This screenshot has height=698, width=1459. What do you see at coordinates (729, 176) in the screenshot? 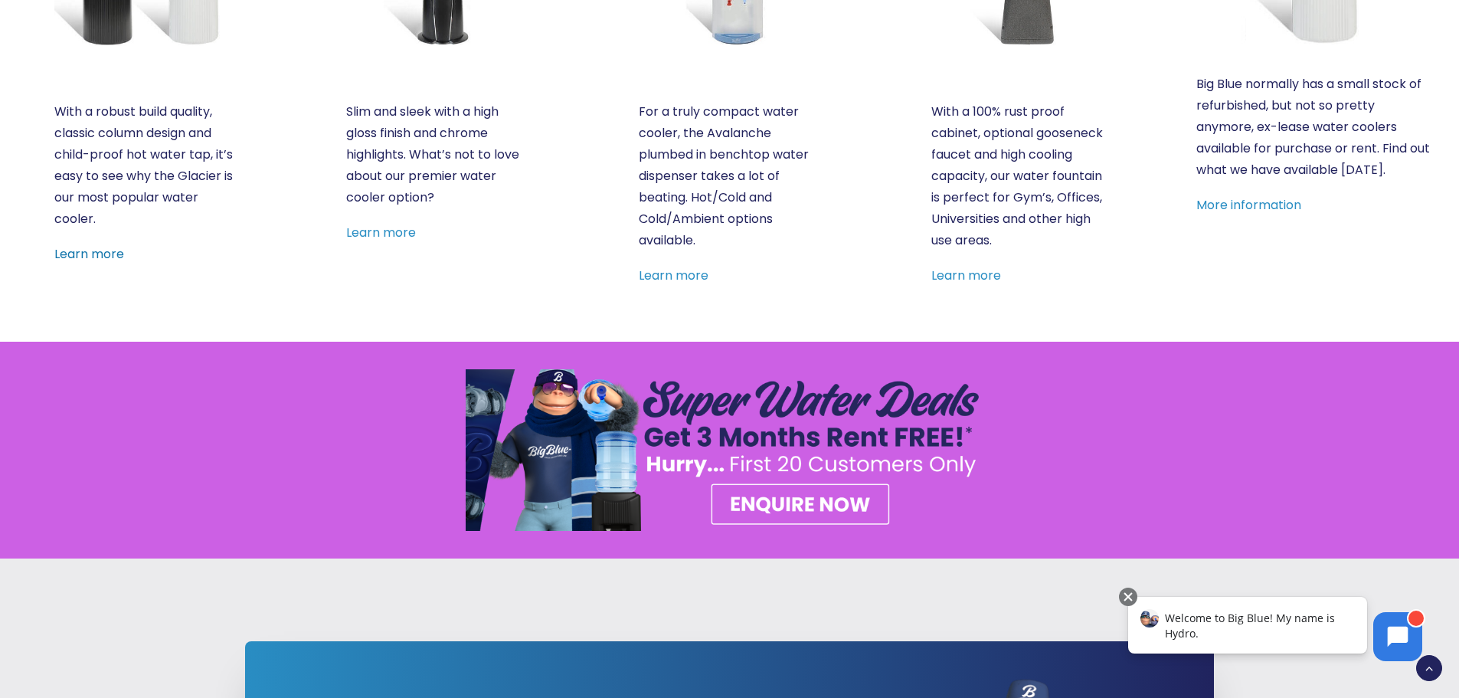
I see `p: For a truly compact water cooler, the Avalanche plumbed in benchtop water dispenser takes a lot o...` at bounding box center [729, 176].